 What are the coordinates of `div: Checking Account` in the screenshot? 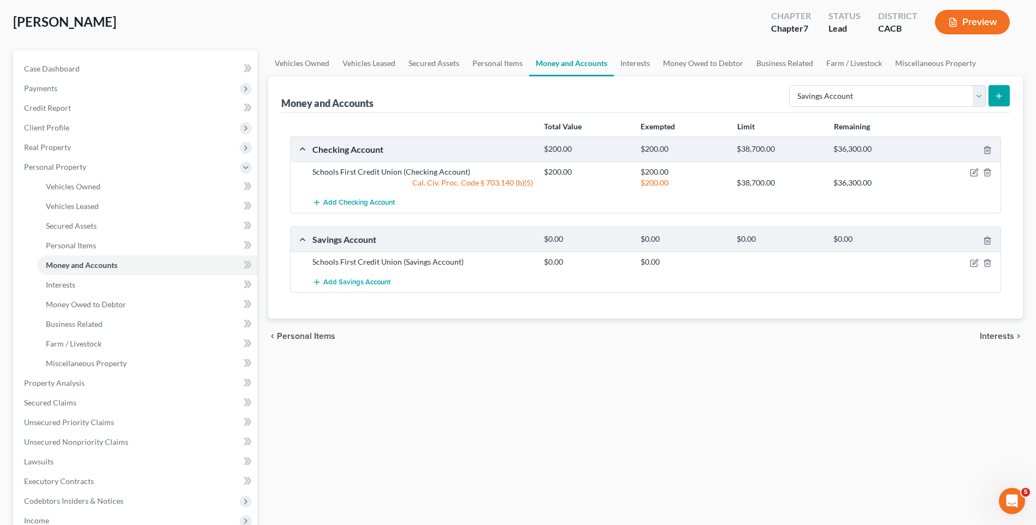 It's located at (423, 149).